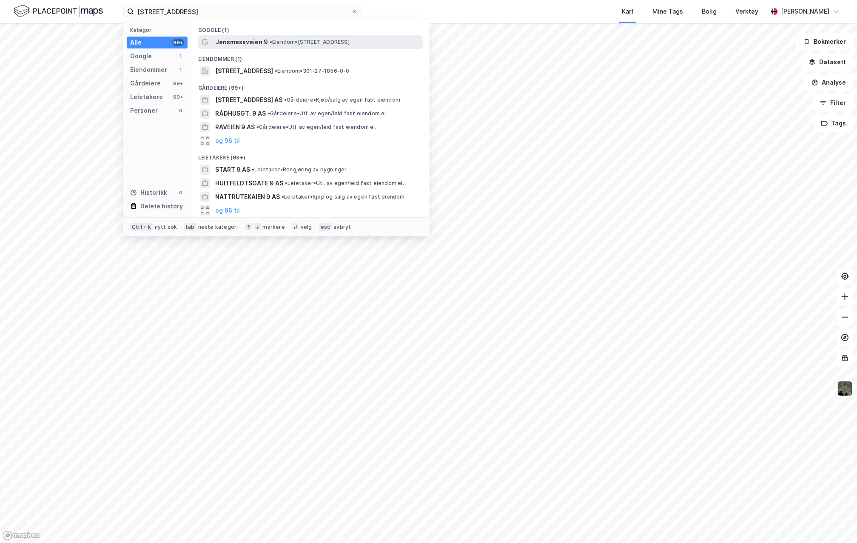  I want to click on div: Verktøy, so click(747, 11).